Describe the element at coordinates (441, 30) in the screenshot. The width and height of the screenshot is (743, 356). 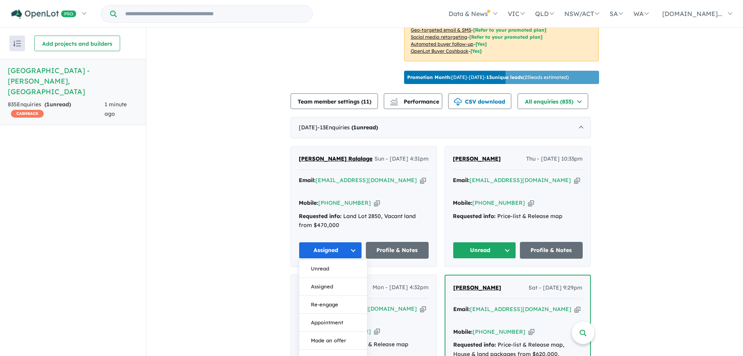
I see `u: Geo-targeted email & SMS` at that location.